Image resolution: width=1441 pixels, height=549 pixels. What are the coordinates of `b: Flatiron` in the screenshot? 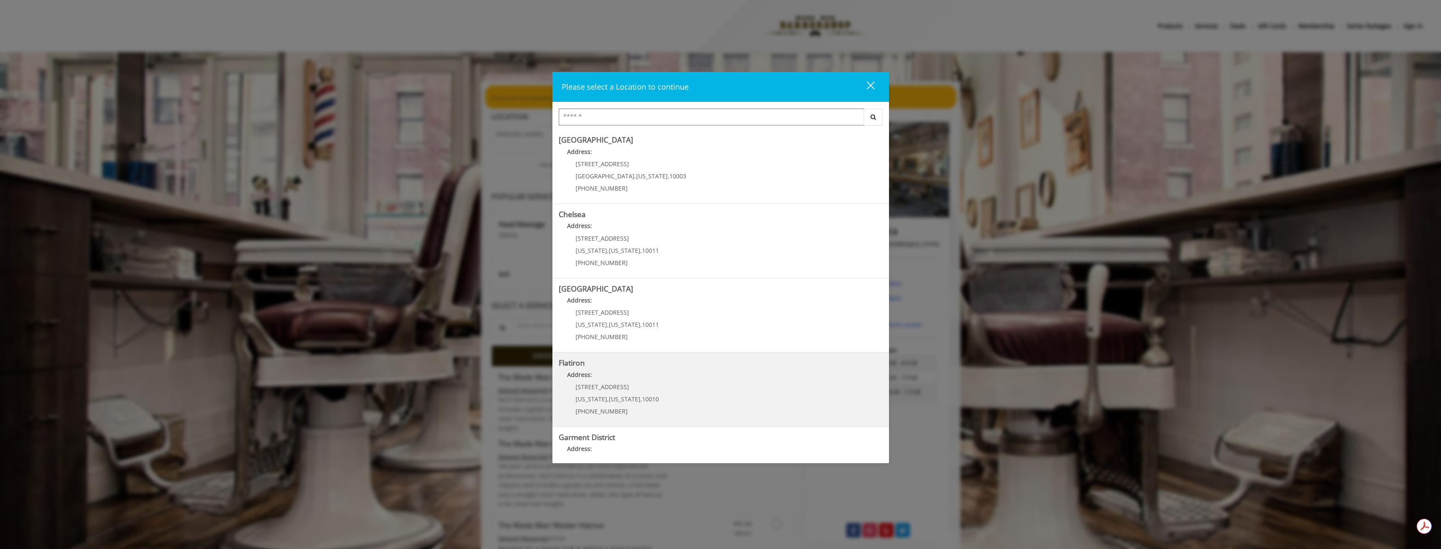 It's located at (572, 363).